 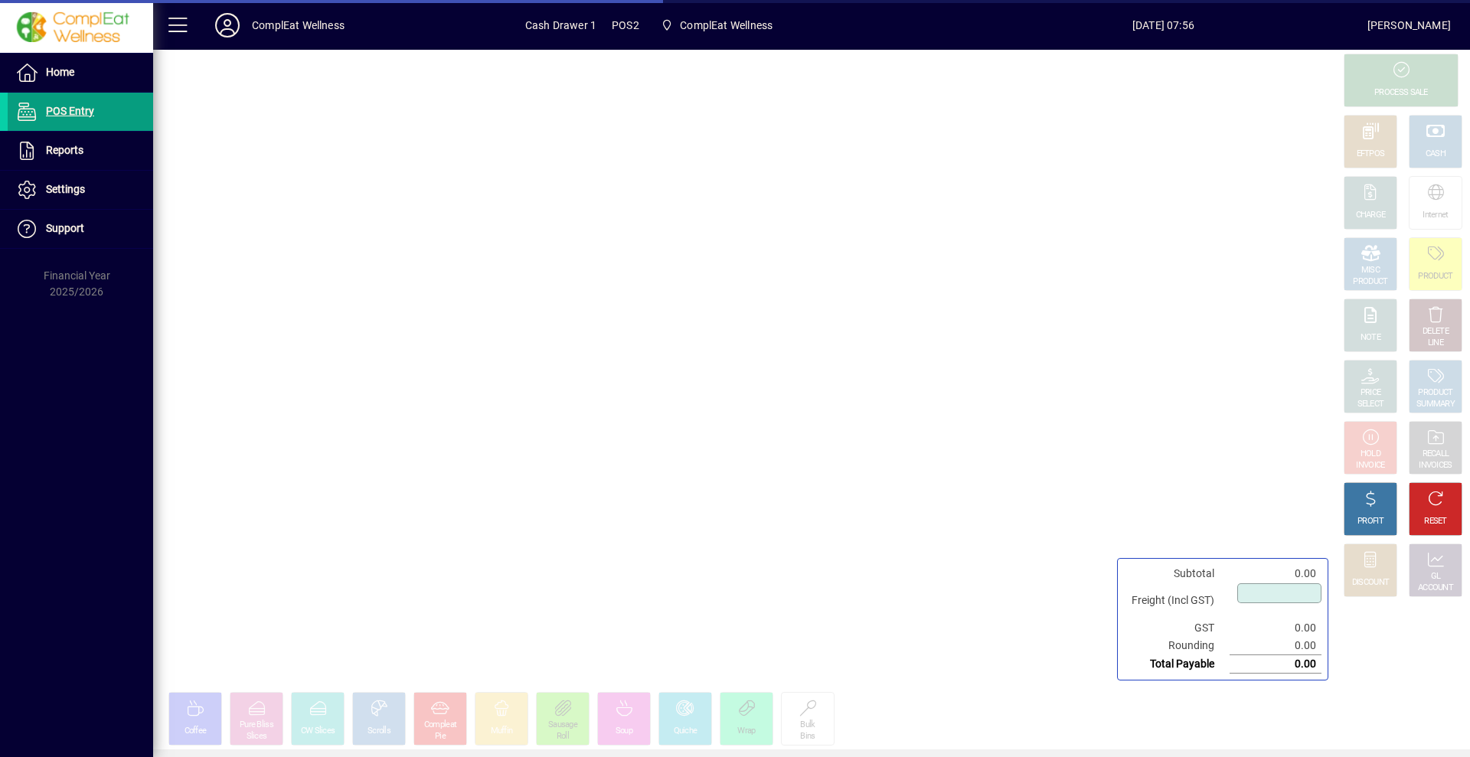 What do you see at coordinates (1177, 646) in the screenshot?
I see `td: Rounding` at bounding box center [1177, 646].